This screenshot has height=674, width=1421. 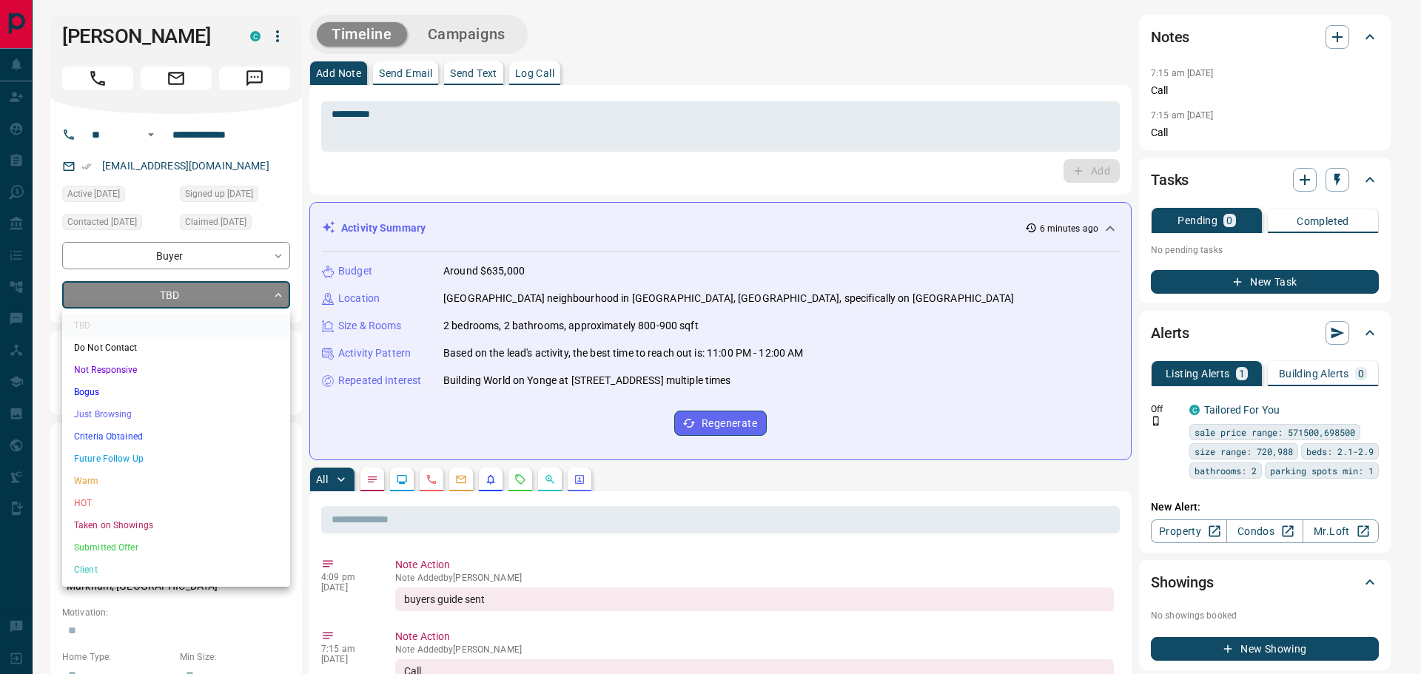 I want to click on li: HOT, so click(x=176, y=503).